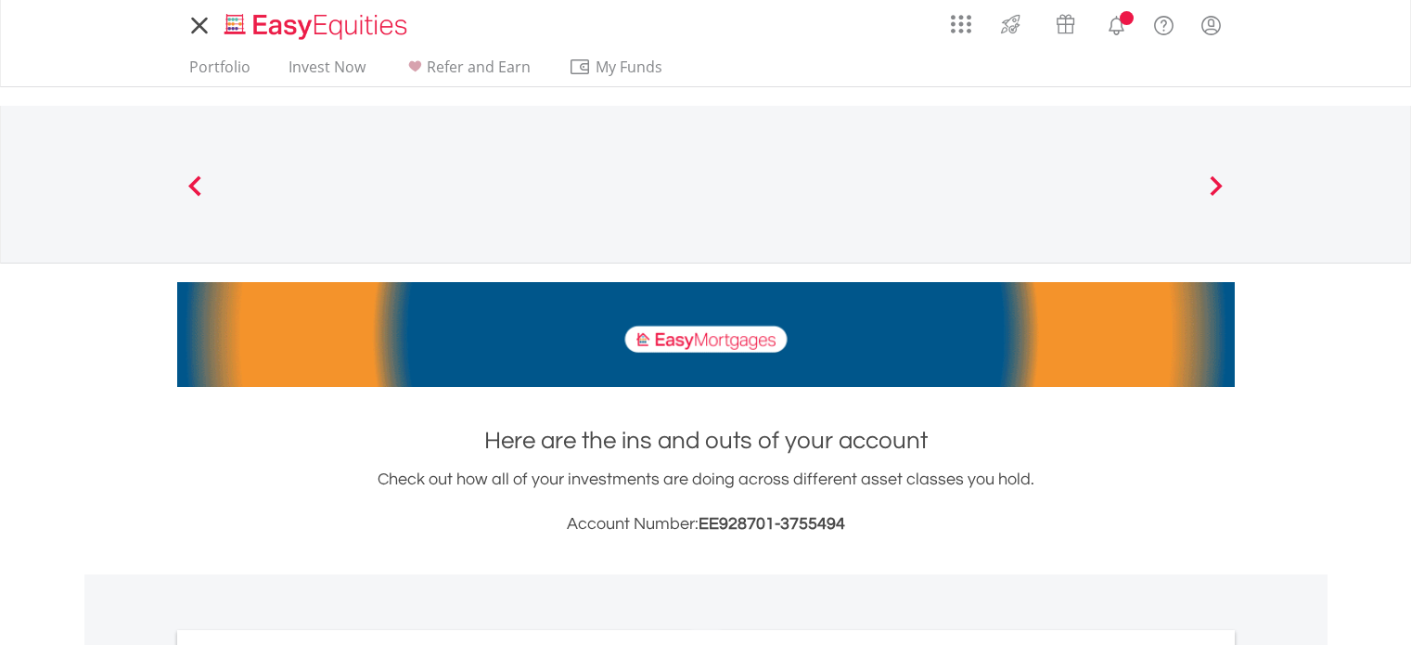 The width and height of the screenshot is (1411, 645). What do you see at coordinates (1163, 23) in the screenshot?
I see `a: FAQ's and Support` at bounding box center [1163, 23].